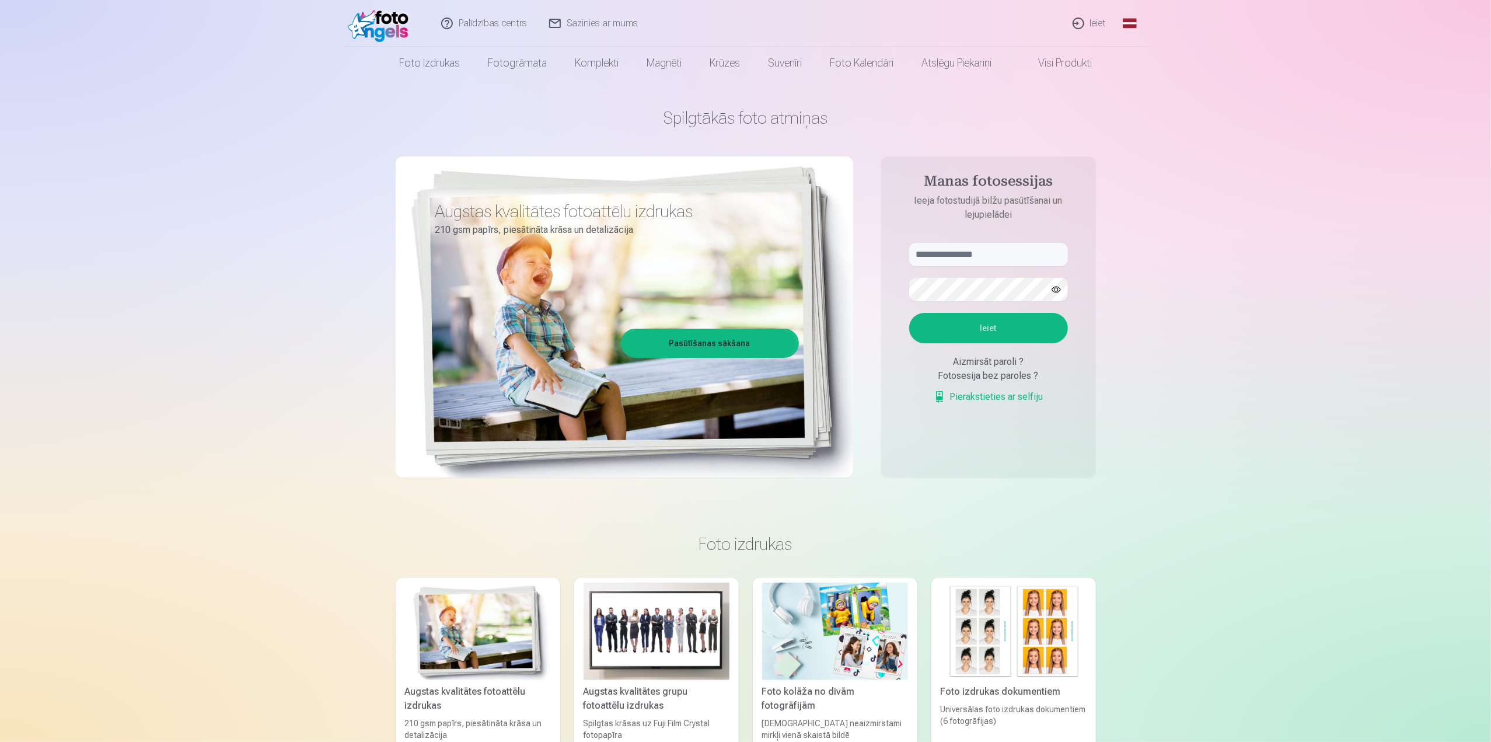 The width and height of the screenshot is (1491, 742). I want to click on img: Augstas kvalitātes fotoattēlu izdrukas, so click(478, 631).